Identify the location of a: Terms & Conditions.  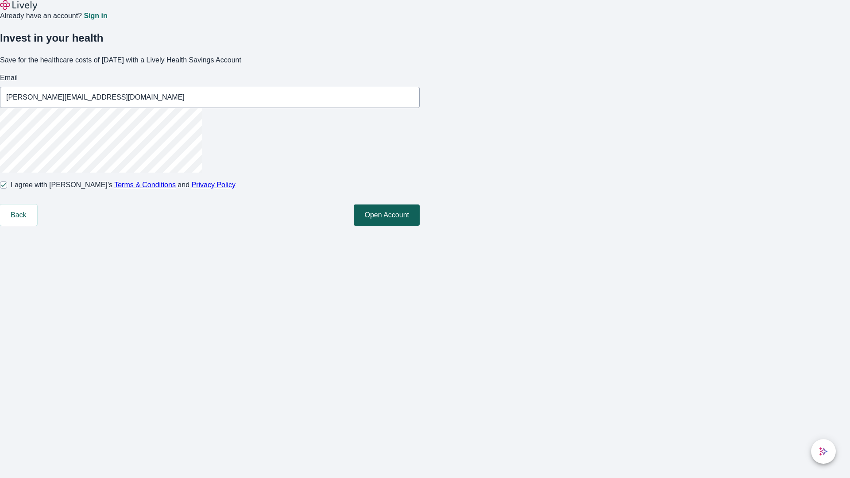
(145, 185).